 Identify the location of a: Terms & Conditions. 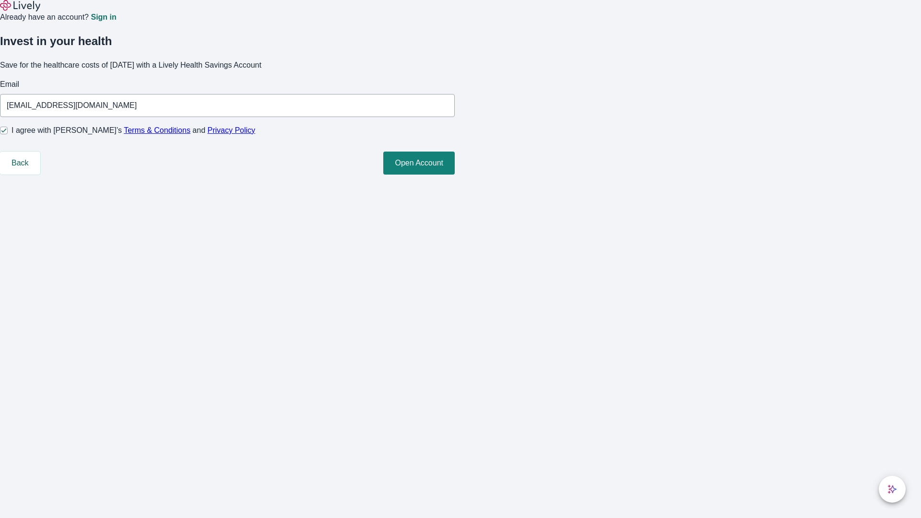
(157, 130).